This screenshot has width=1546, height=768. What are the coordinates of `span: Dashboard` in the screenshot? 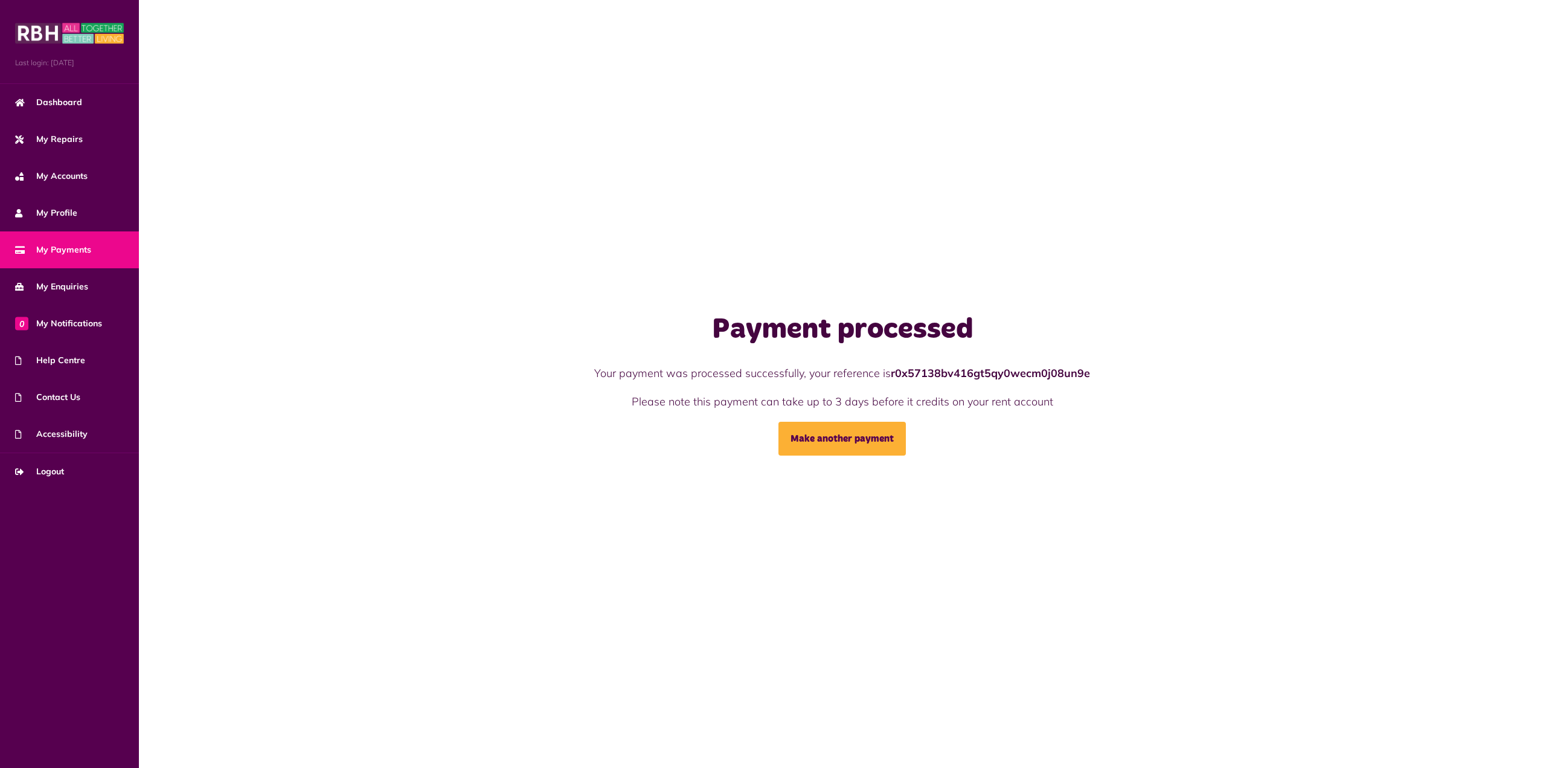 It's located at (48, 102).